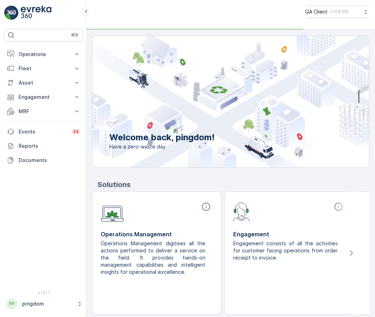 The height and width of the screenshot is (317, 375). What do you see at coordinates (44, 54) in the screenshot?
I see `button: Operations` at bounding box center [44, 54].